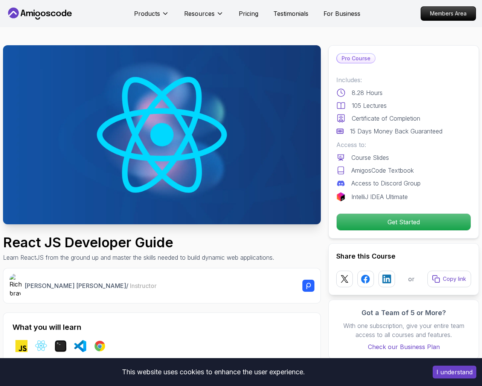 The width and height of the screenshot is (482, 386). I want to click on img: terminal logo, so click(61, 346).